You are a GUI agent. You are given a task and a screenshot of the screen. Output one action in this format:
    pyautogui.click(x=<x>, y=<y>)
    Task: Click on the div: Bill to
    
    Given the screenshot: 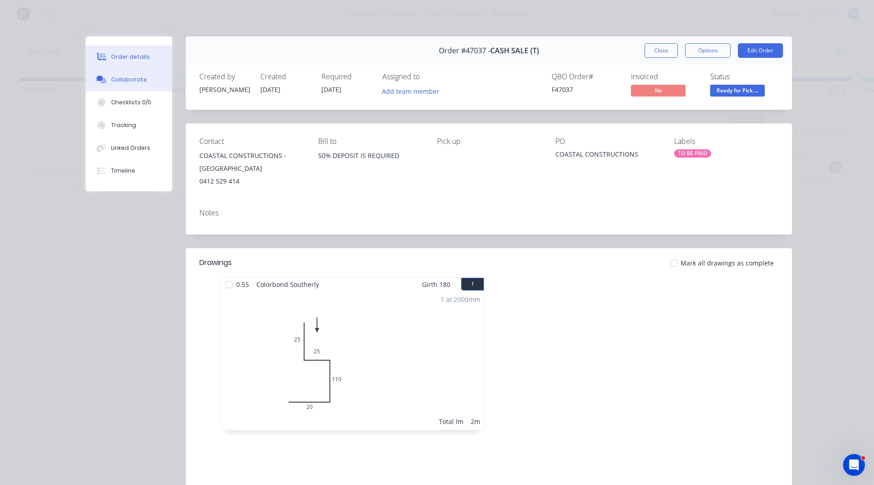 What is the action you would take?
    pyautogui.click(x=370, y=141)
    